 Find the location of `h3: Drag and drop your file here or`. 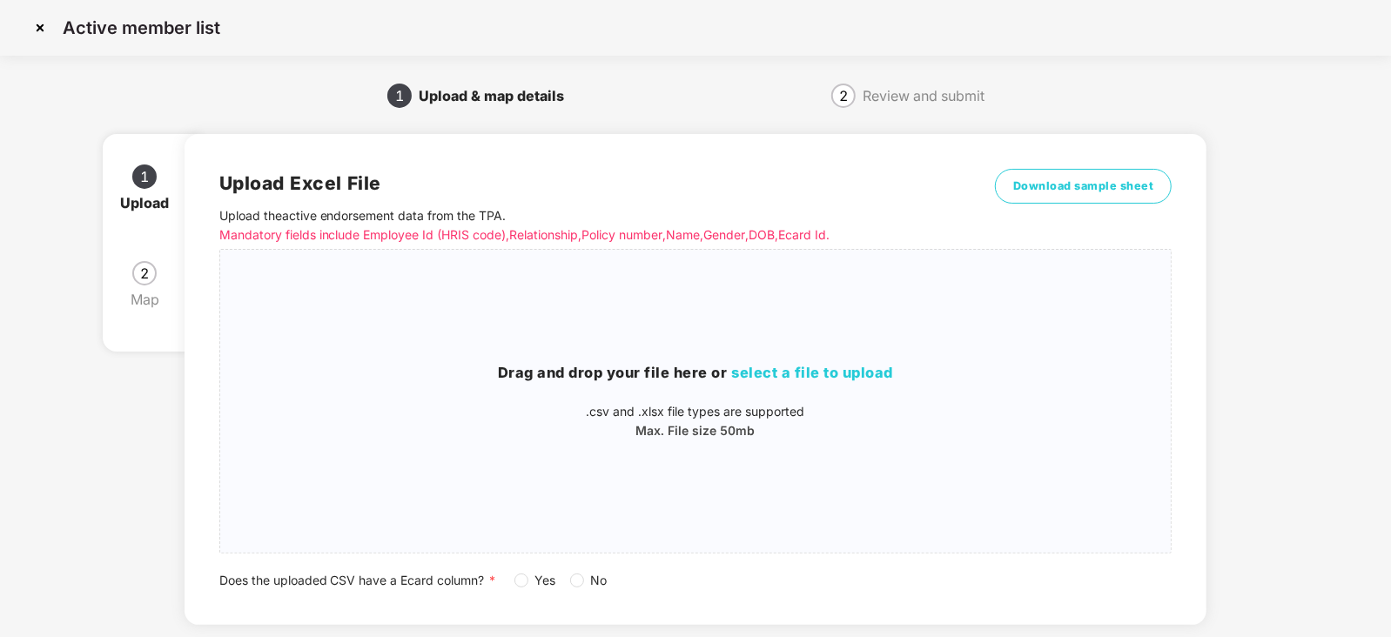

h3: Drag and drop your file here or is located at coordinates (696, 373).